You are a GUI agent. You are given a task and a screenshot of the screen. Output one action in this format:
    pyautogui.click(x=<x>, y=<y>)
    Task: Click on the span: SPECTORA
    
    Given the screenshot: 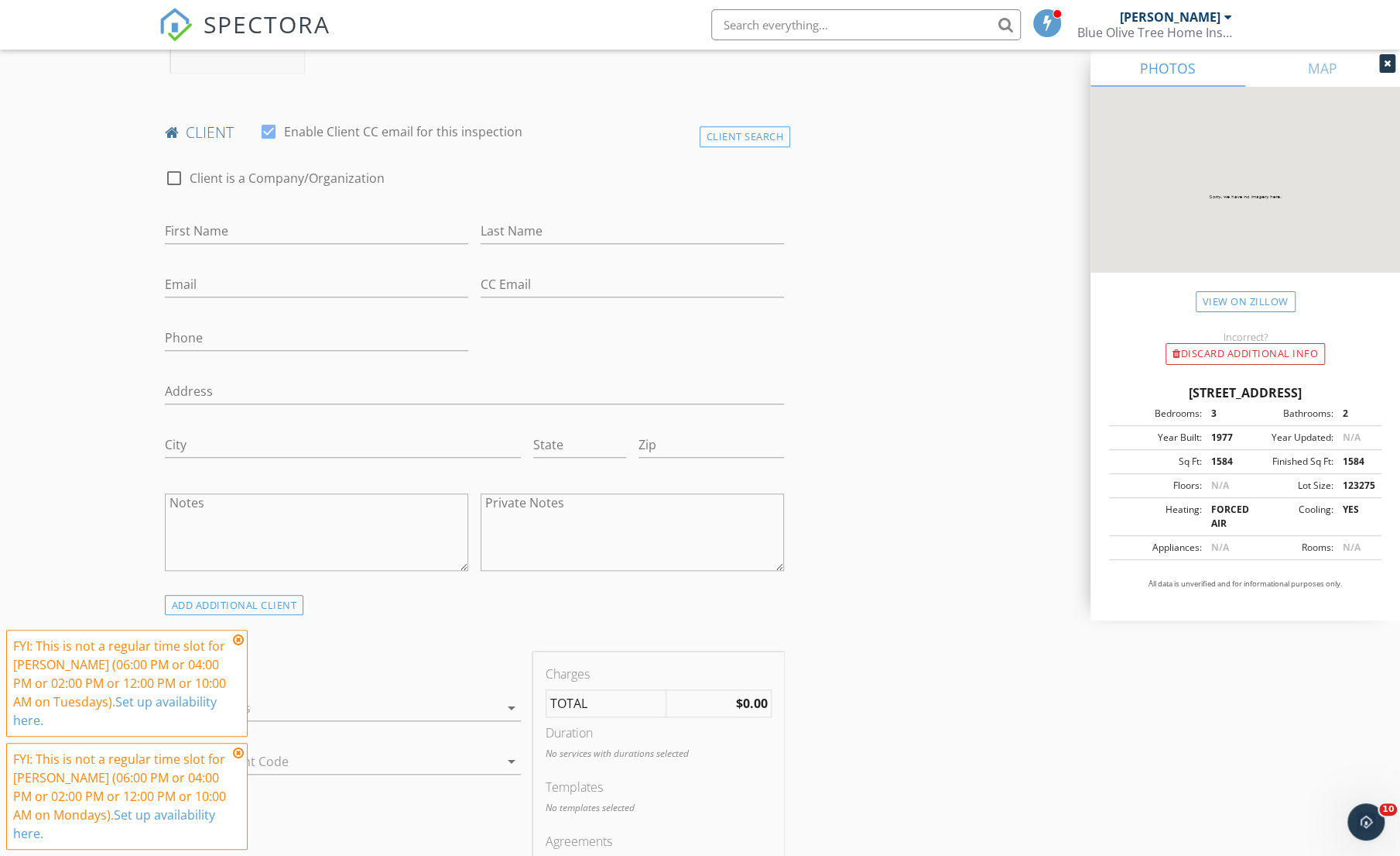 What is the action you would take?
    pyautogui.click(x=267, y=24)
    